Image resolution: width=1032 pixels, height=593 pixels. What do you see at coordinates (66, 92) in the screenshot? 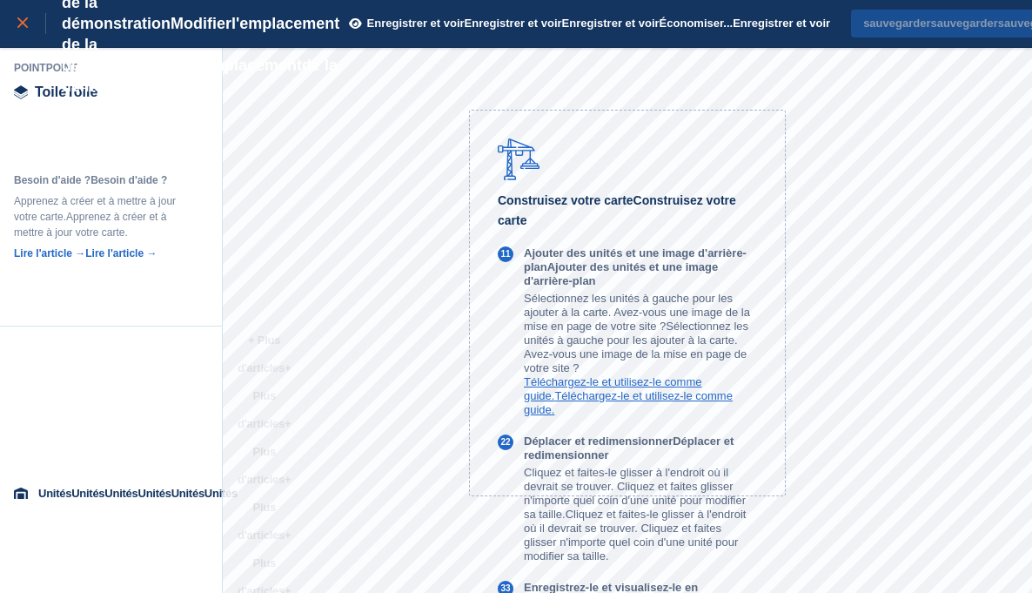
I see `span: Toile Toile` at bounding box center [66, 92].